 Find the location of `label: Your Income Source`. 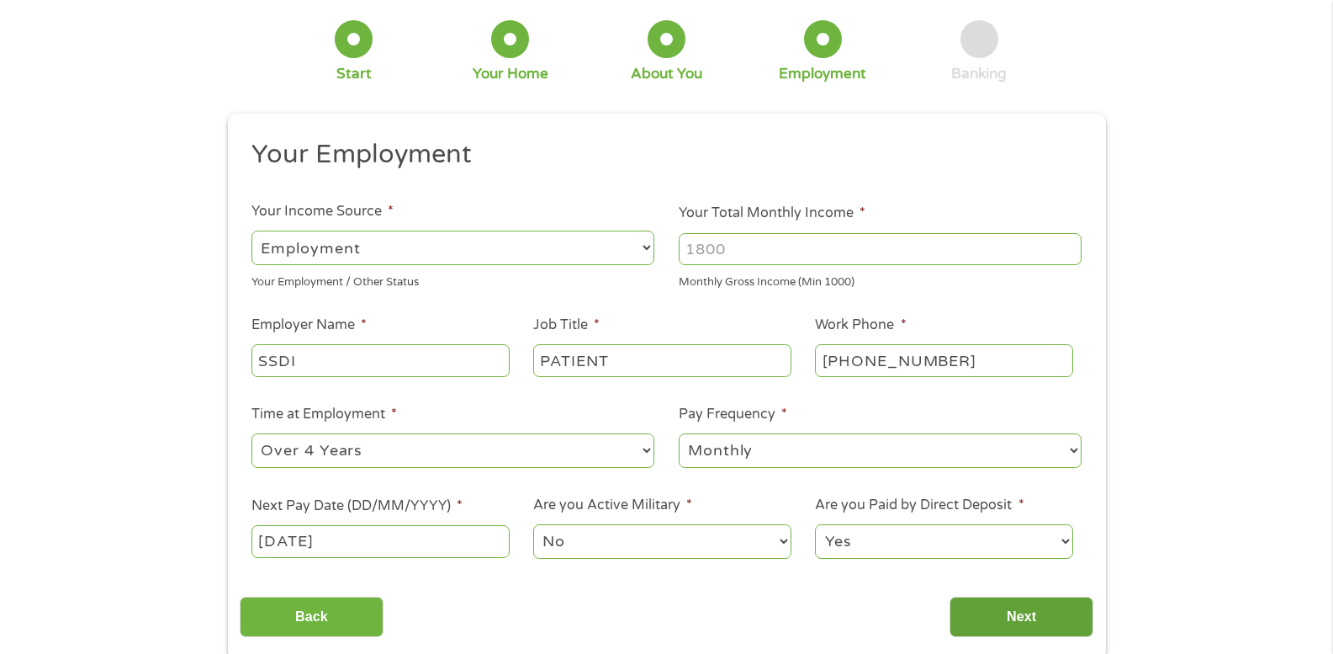

label: Your Income Source is located at coordinates (322, 211).